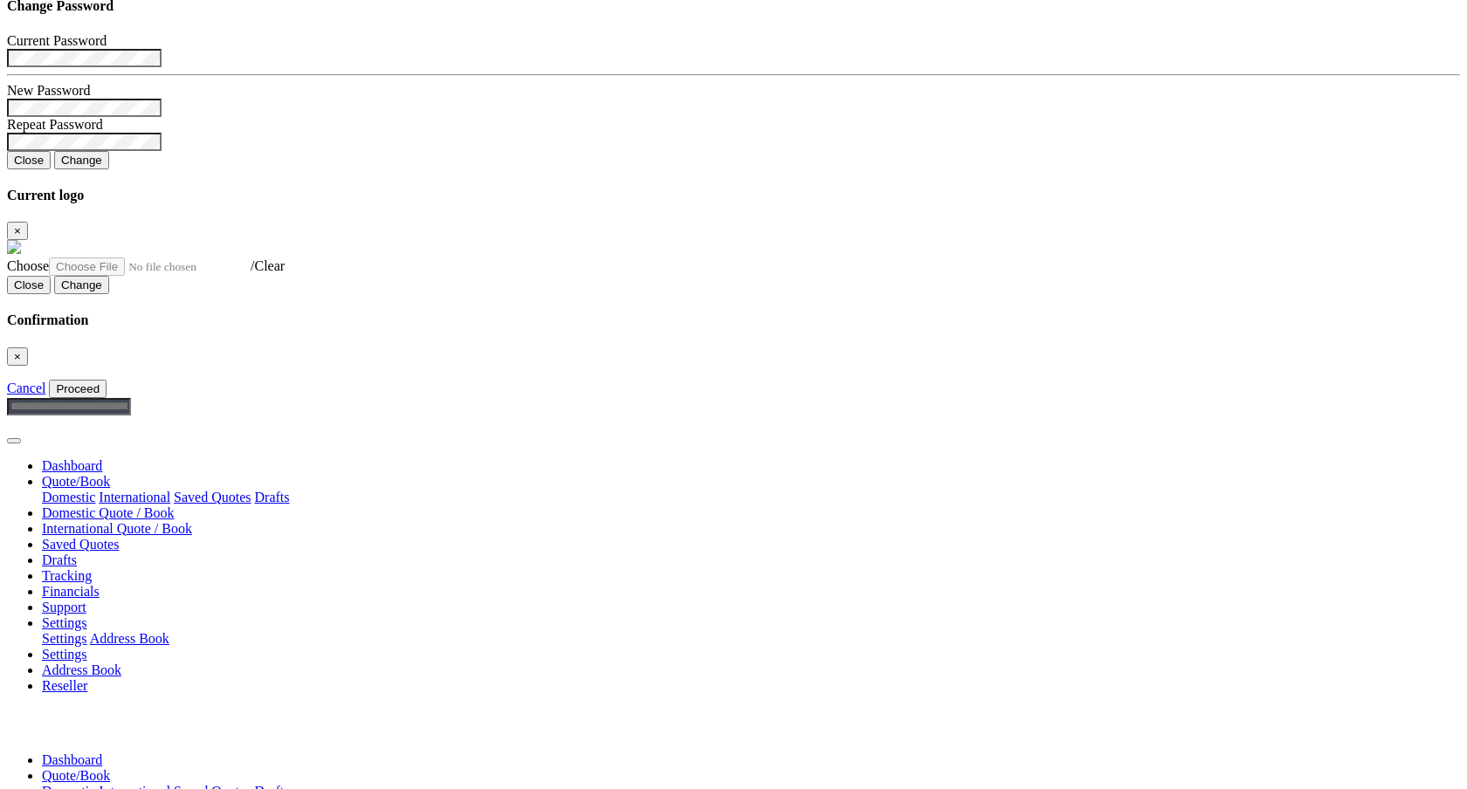 This screenshot has height=789, width=1467. Describe the element at coordinates (26, 388) in the screenshot. I see `a: Cancel` at that location.